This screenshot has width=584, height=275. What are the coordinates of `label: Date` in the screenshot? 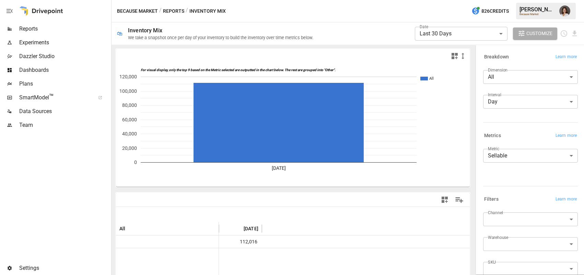 It's located at (424, 26).